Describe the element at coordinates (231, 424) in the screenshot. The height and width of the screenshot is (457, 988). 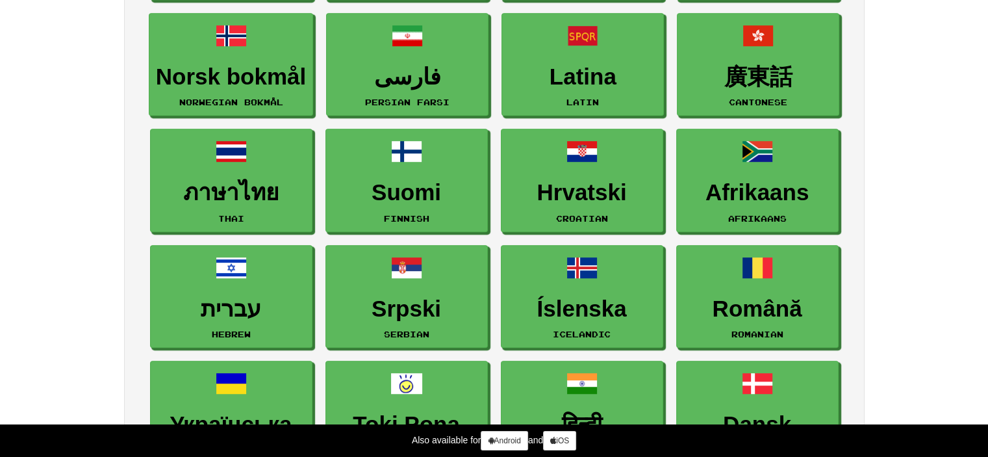
I see `h3: Українська` at that location.